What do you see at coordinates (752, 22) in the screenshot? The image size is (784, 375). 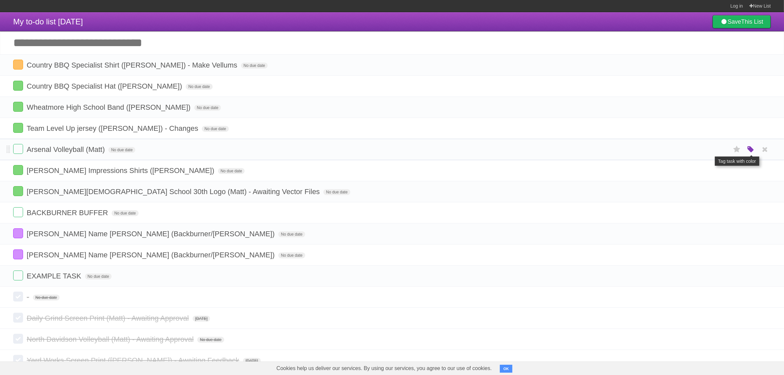 I see `b: This List` at bounding box center [752, 22].